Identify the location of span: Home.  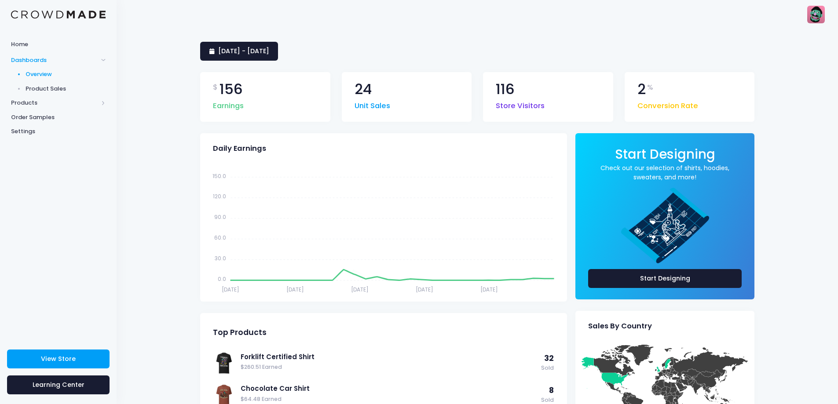
(58, 44).